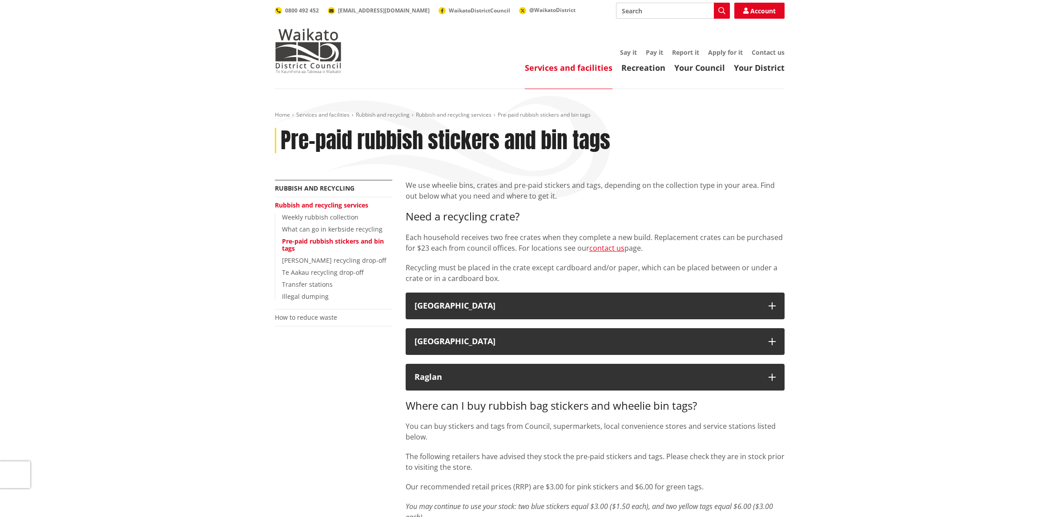 Image resolution: width=1059 pixels, height=517 pixels. What do you see at coordinates (283, 114) in the screenshot?
I see `a: Home` at bounding box center [283, 114].